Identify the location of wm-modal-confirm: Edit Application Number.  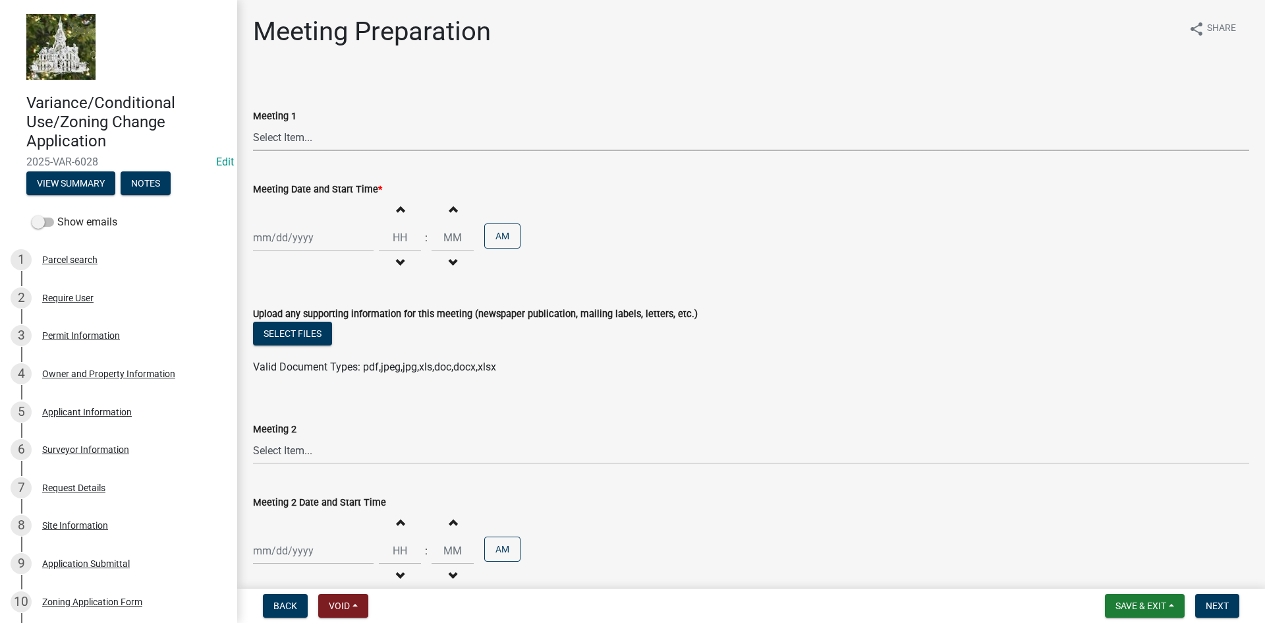
(225, 161).